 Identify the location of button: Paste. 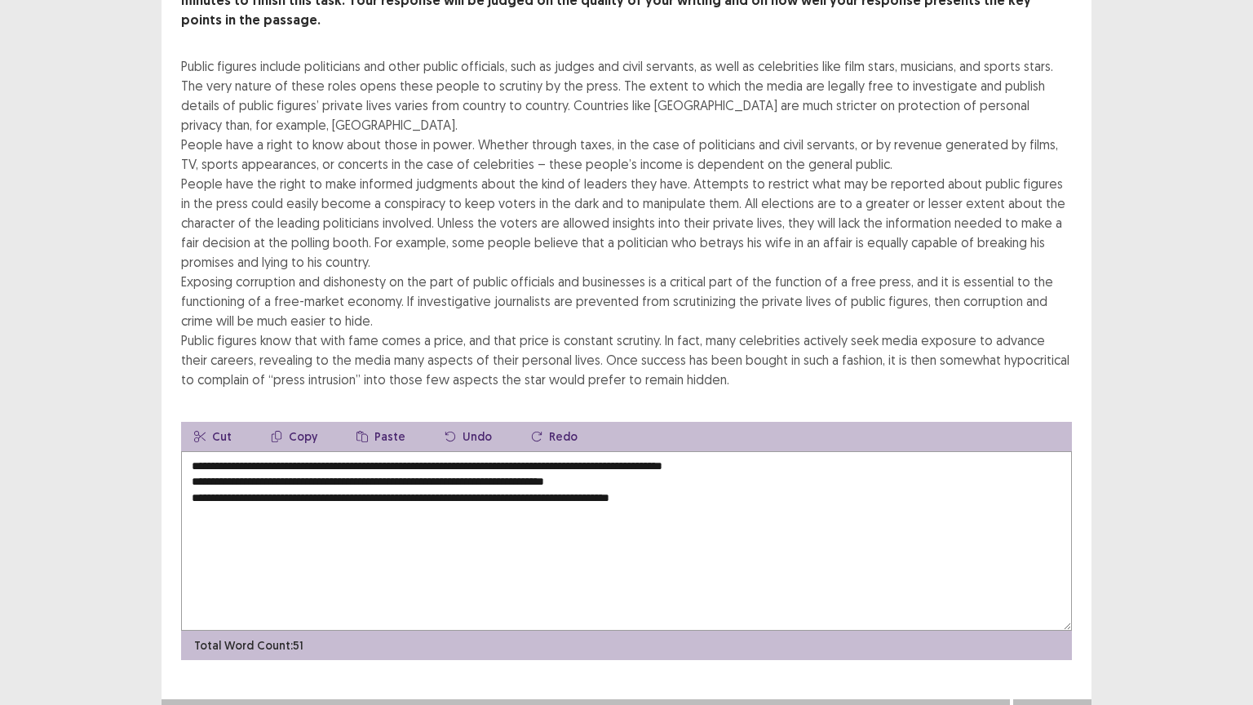
(381, 436).